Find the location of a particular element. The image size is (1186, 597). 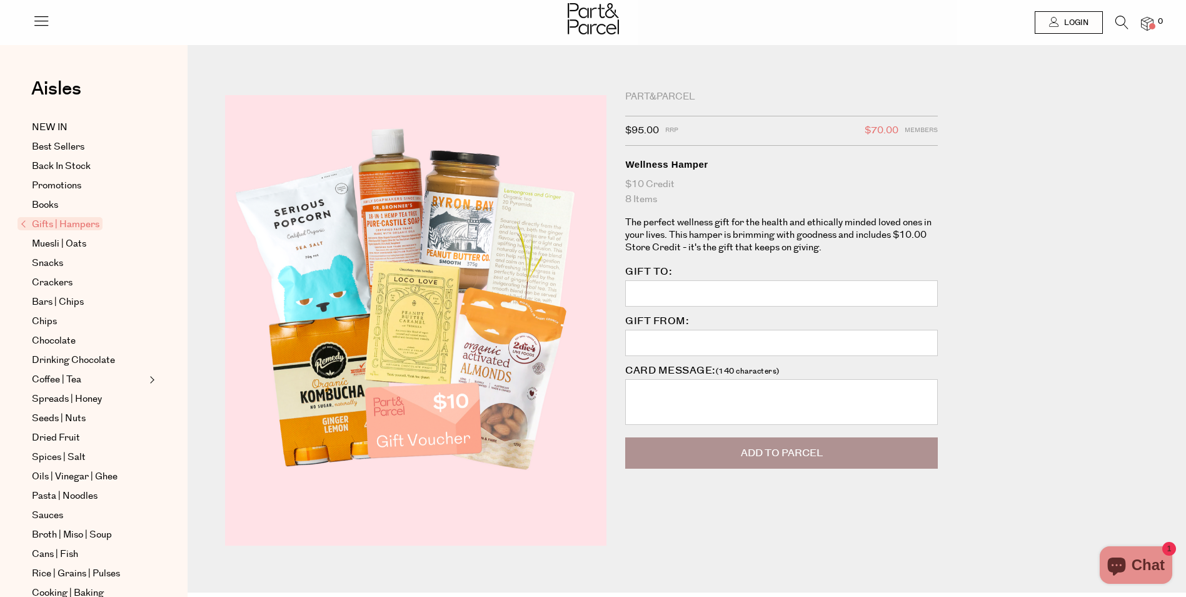

span: Cans | Fish is located at coordinates (55, 554).